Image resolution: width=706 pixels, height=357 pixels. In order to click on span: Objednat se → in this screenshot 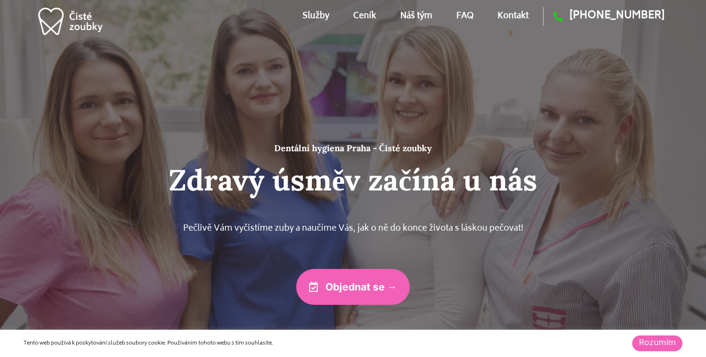, I will do `click(361, 287)`.